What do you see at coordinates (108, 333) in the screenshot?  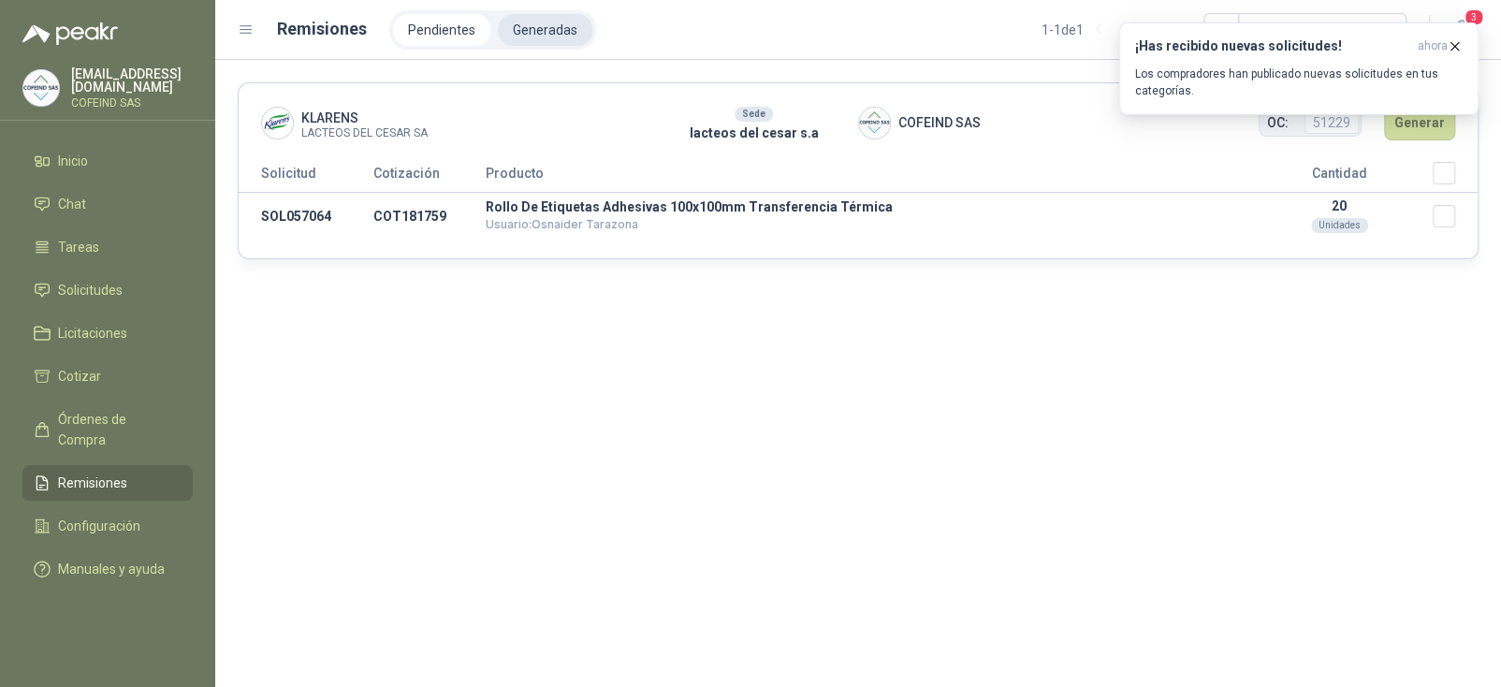 I see `a: Licitaciones` at bounding box center [108, 333].